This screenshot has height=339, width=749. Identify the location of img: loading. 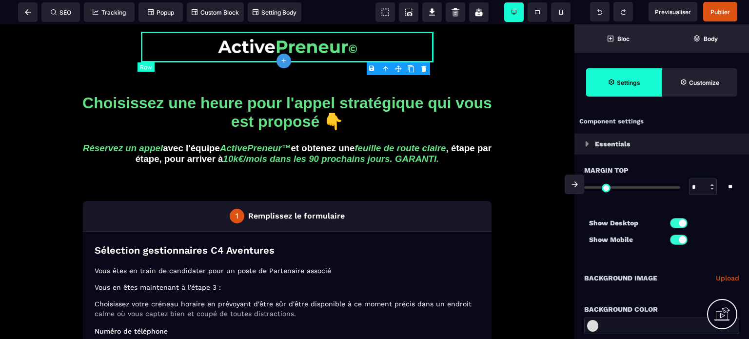
(587, 144).